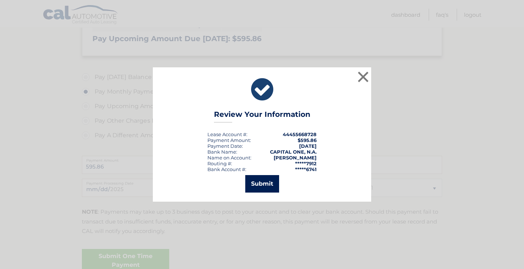 Image resolution: width=524 pixels, height=269 pixels. Describe the element at coordinates (227, 169) in the screenshot. I see `div: Bank Account #:` at that location.